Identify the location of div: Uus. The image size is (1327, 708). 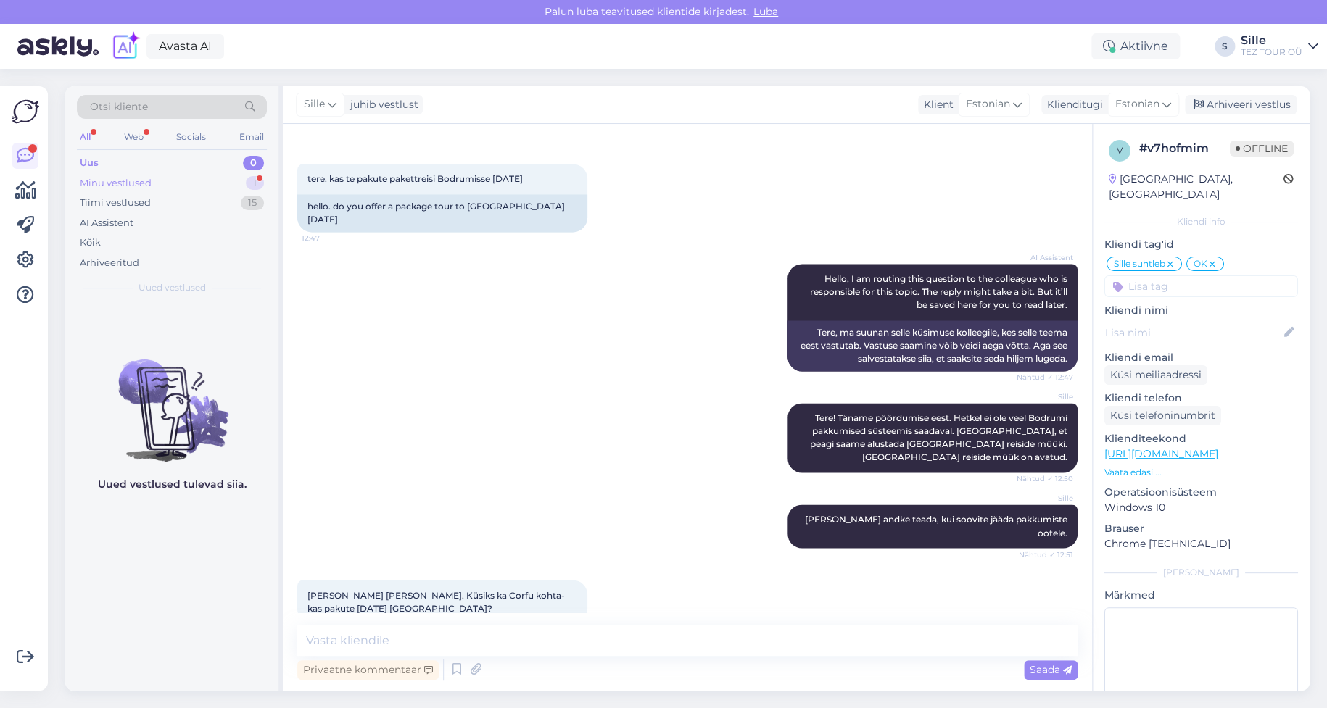
(89, 163).